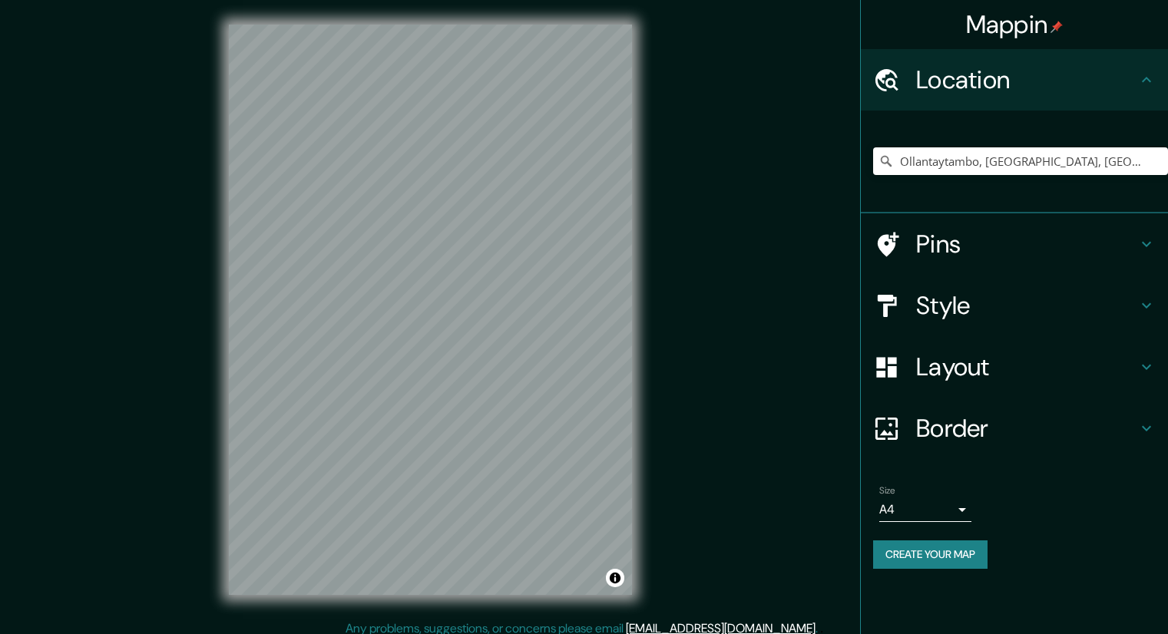 The width and height of the screenshot is (1168, 634). Describe the element at coordinates (1014, 25) in the screenshot. I see `h4: Mappin` at that location.